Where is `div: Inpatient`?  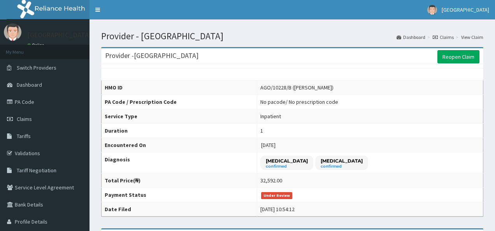 div: Inpatient is located at coordinates (270, 116).